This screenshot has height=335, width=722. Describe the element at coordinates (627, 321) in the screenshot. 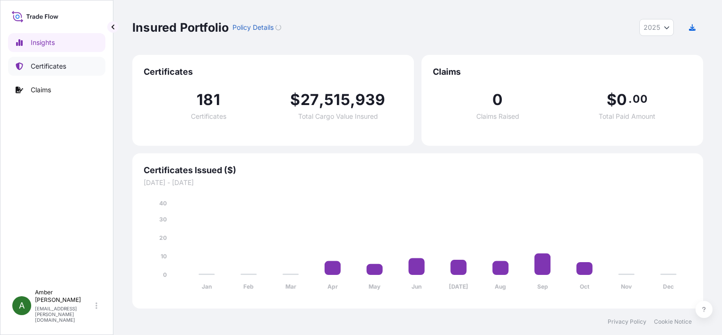

I see `a: Privacy Policy` at that location.